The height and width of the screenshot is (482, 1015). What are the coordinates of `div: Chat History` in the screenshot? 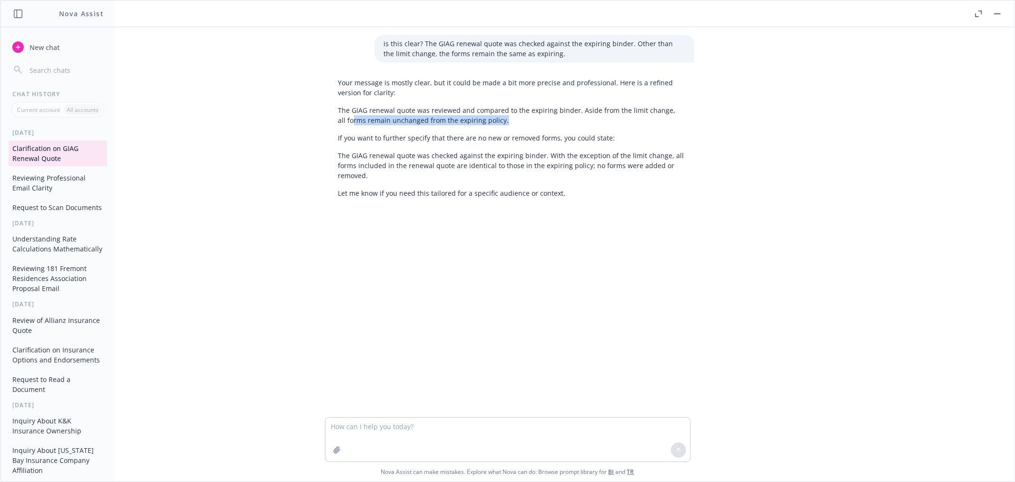 It's located at (58, 94).